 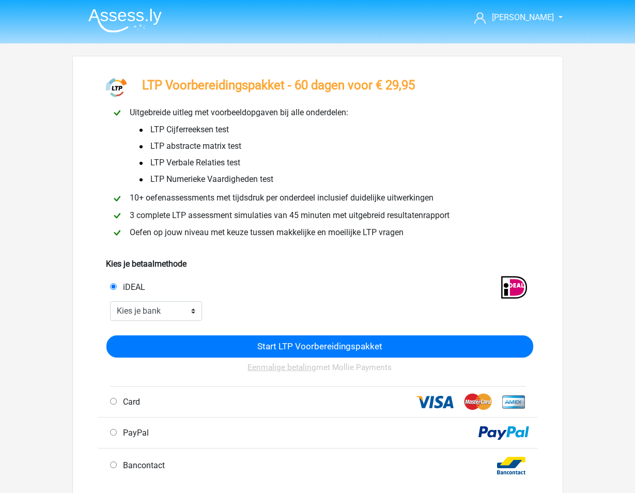 What do you see at coordinates (134, 432) in the screenshot?
I see `span: PayPal` at bounding box center [134, 432].